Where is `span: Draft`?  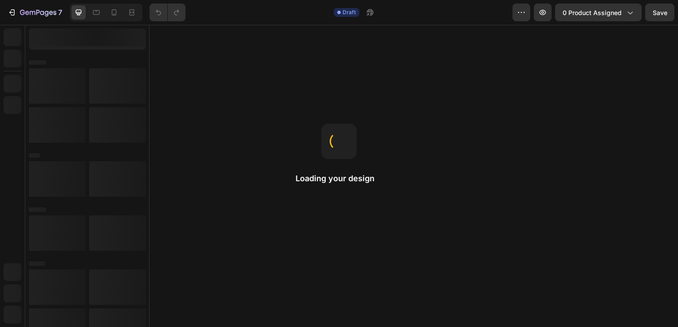 span: Draft is located at coordinates (349, 12).